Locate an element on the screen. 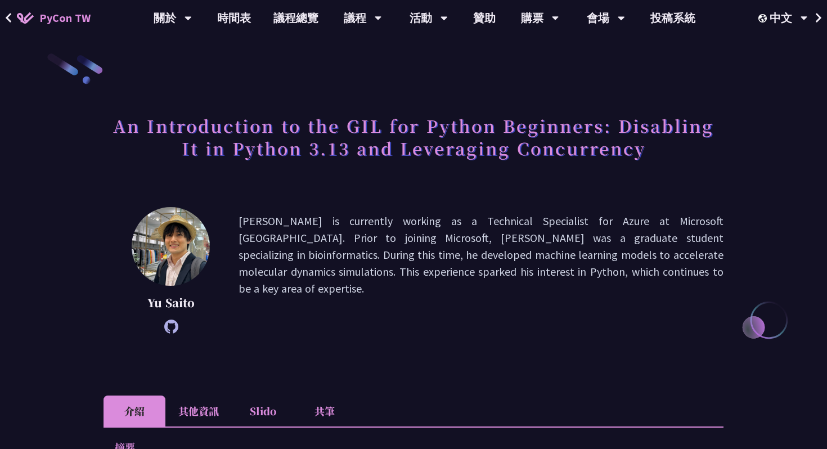  li: Slido is located at coordinates (263, 411).